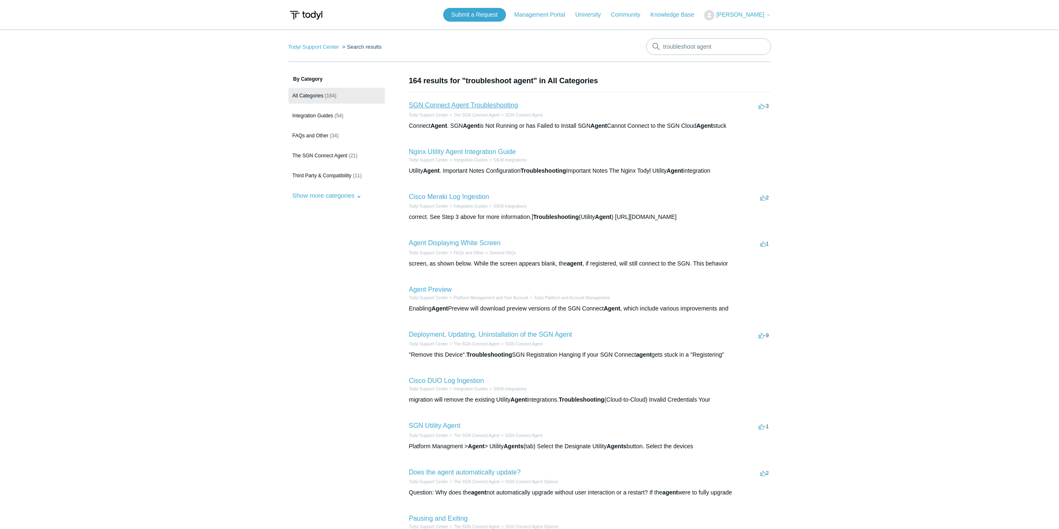 The image size is (1059, 529). I want to click on span: All Categories, so click(308, 96).